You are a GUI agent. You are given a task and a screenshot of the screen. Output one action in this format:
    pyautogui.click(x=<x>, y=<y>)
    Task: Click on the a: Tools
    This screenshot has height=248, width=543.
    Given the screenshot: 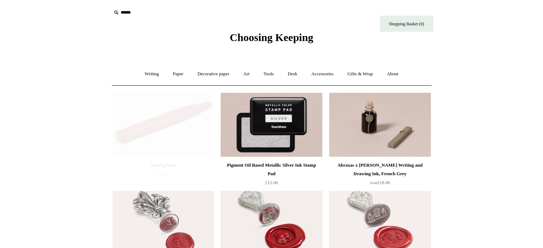 What is the action you would take?
    pyautogui.click(x=269, y=74)
    